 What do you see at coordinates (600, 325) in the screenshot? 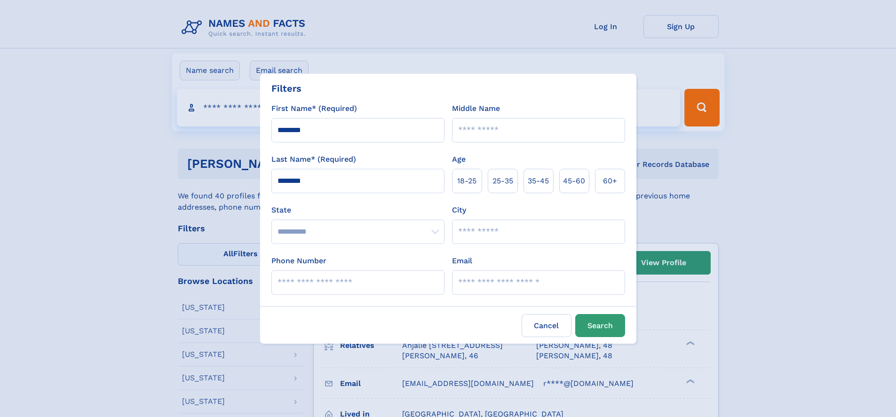
I see `button: Search` at bounding box center [600, 325].